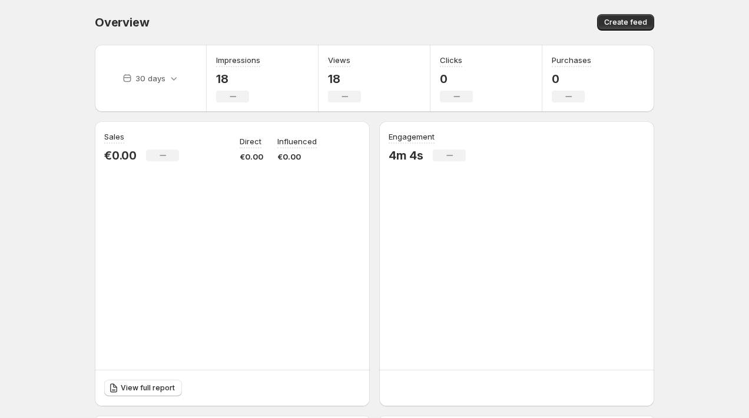  I want to click on h3: Sales, so click(114, 137).